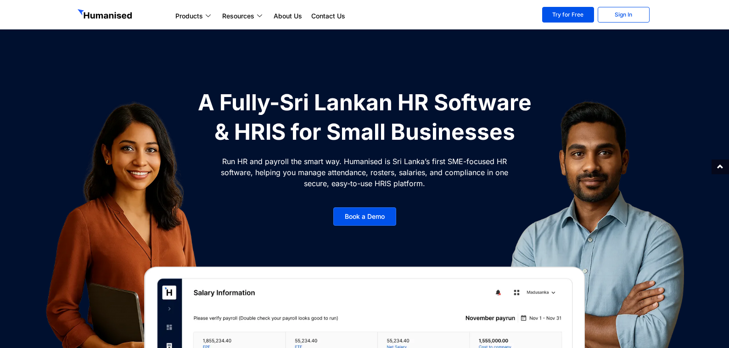  What do you see at coordinates (365, 172) in the screenshot?
I see `p: Run HR and payroll the smart way. Humanised is Sri Lanka’s first SME-focused HR software, helping...` at bounding box center [365, 172].